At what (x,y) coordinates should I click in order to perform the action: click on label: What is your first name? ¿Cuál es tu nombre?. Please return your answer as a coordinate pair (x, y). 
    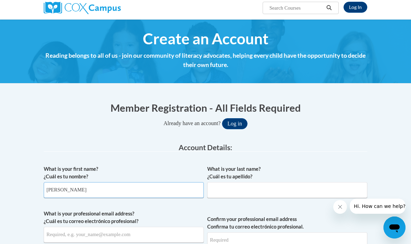
    Looking at the image, I should click on (124, 173).